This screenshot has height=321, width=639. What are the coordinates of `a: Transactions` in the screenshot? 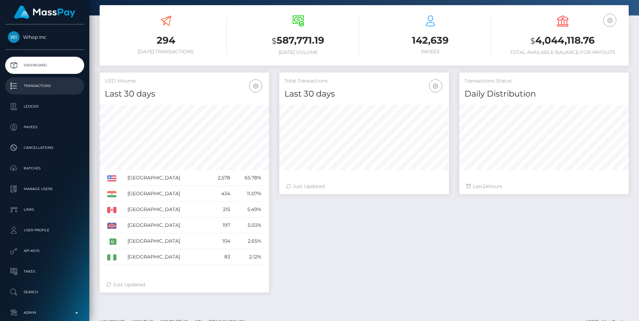 It's located at (45, 86).